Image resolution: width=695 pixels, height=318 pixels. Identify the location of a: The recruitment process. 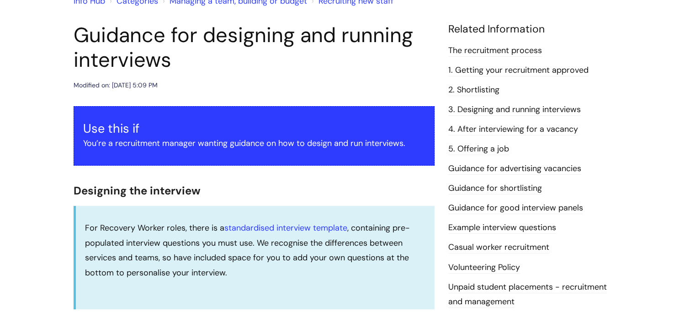
(495, 51).